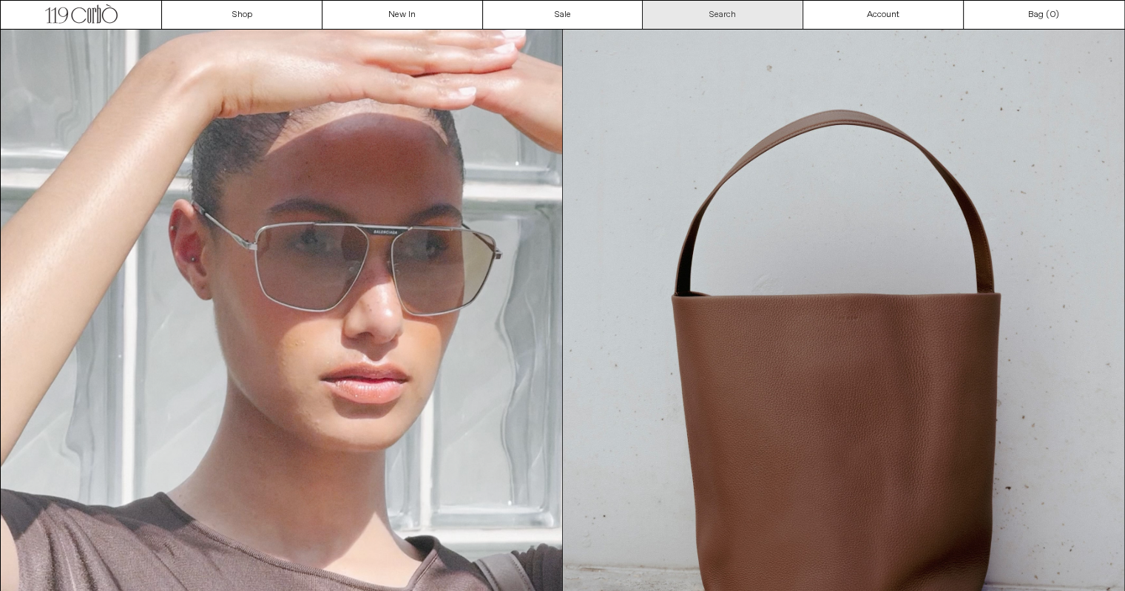 The image size is (1125, 591). What do you see at coordinates (1044, 15) in the screenshot?
I see `a: Bag ()` at bounding box center [1044, 15].